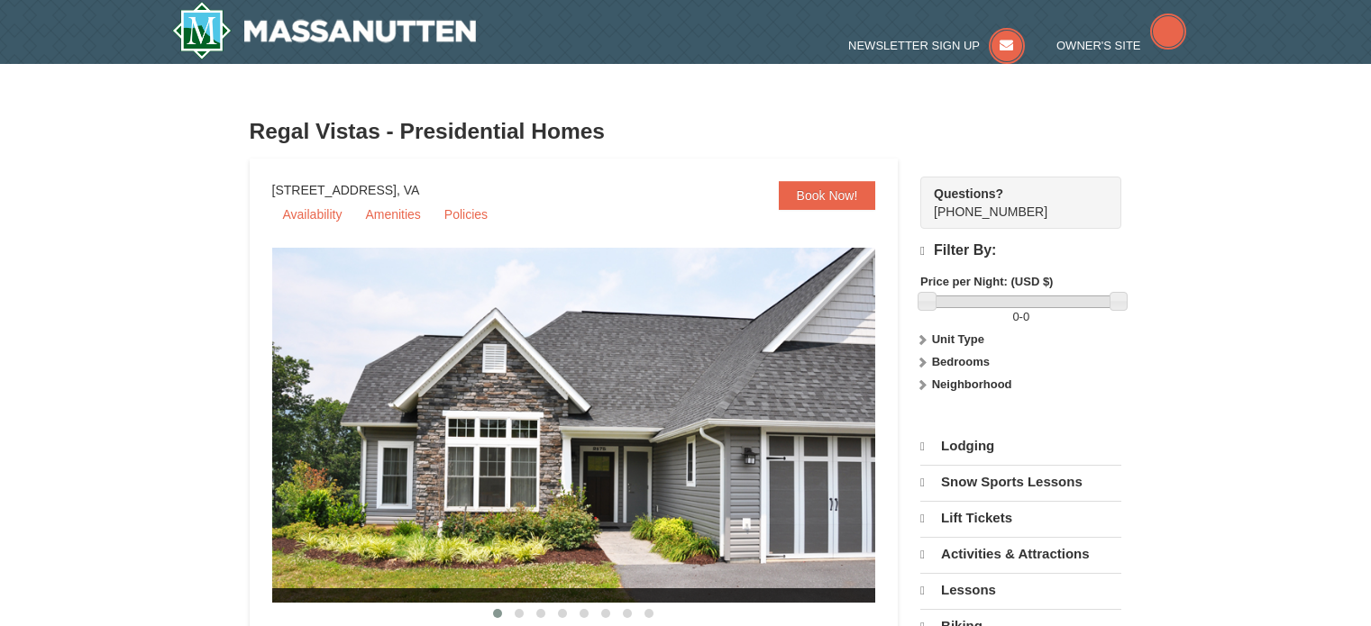  Describe the element at coordinates (937, 45) in the screenshot. I see `a: Newsletter Sign Up` at that location.